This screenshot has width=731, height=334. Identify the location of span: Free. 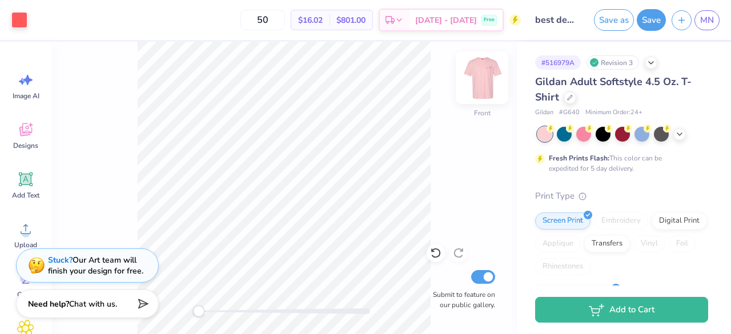
(489, 20).